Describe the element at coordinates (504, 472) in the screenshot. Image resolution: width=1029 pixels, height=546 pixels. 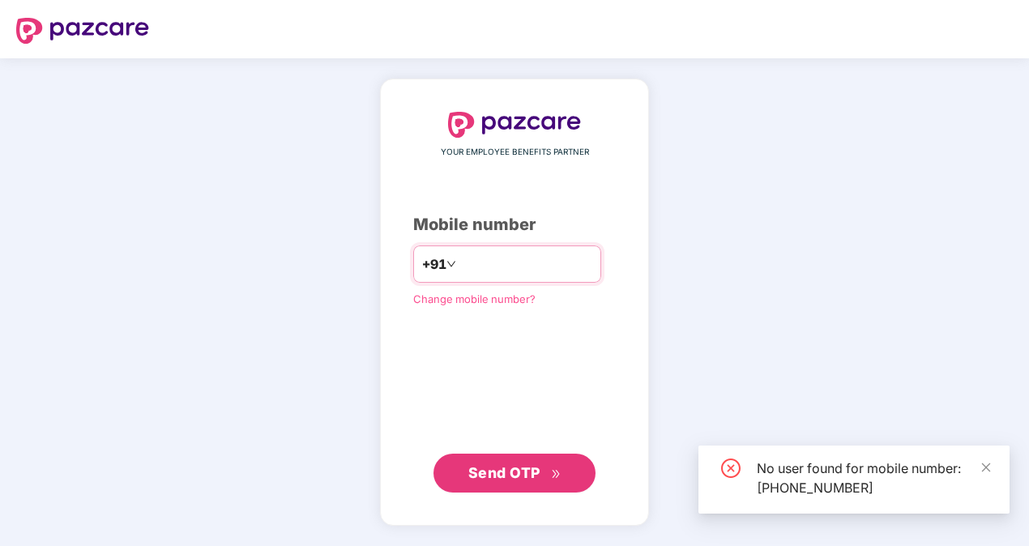
I see `span: Send OTP` at that location.